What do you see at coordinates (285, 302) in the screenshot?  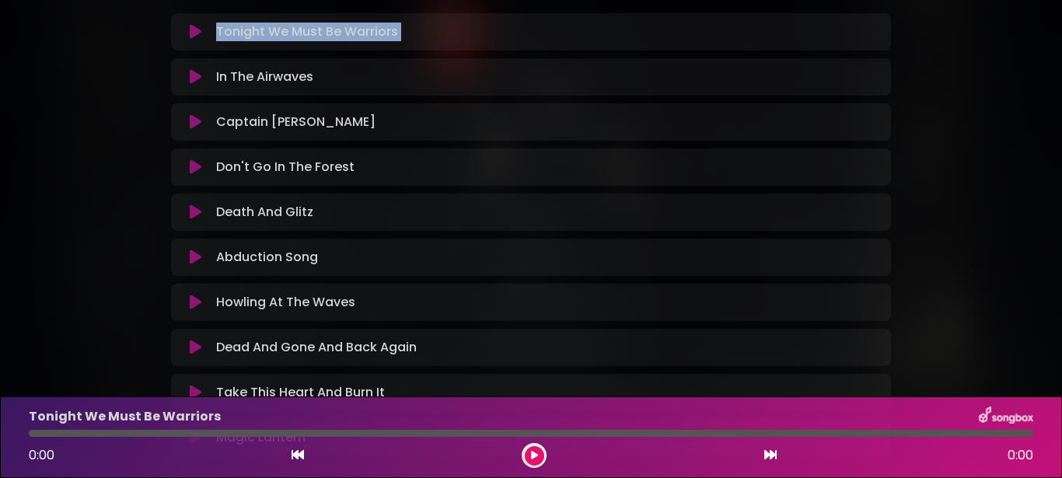 I see `p: Howling At The Waves` at bounding box center [285, 302].